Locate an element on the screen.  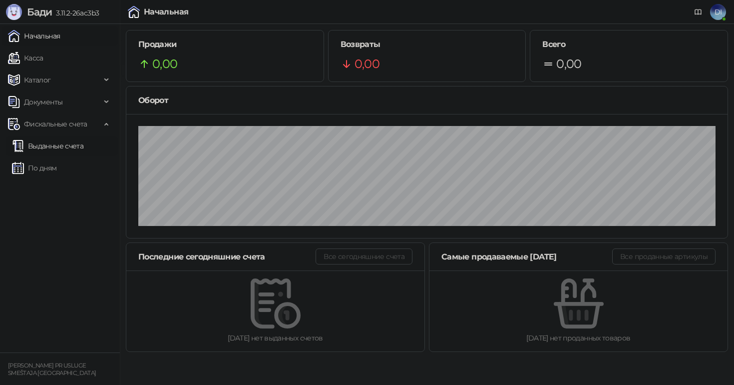
span: 3.11.2-26ac3b3 is located at coordinates (75, 13).